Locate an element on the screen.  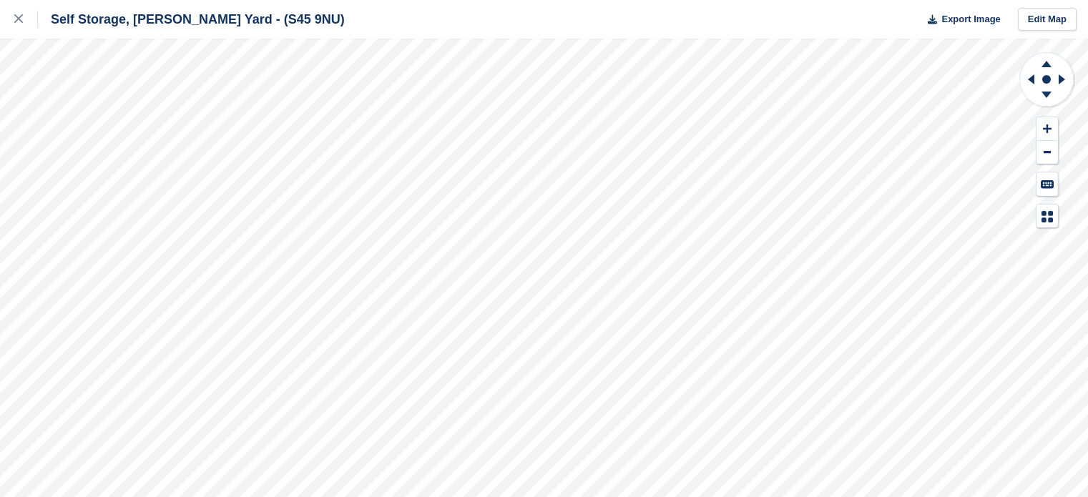
span: Export Image is located at coordinates (971, 19).